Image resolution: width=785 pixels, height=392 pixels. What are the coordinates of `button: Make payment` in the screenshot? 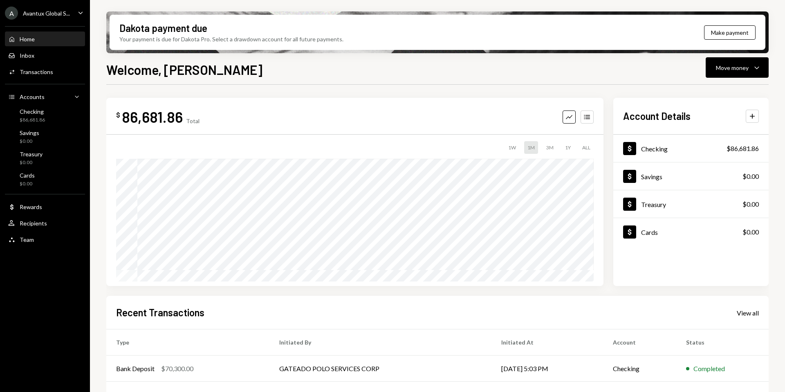 It's located at (730, 32).